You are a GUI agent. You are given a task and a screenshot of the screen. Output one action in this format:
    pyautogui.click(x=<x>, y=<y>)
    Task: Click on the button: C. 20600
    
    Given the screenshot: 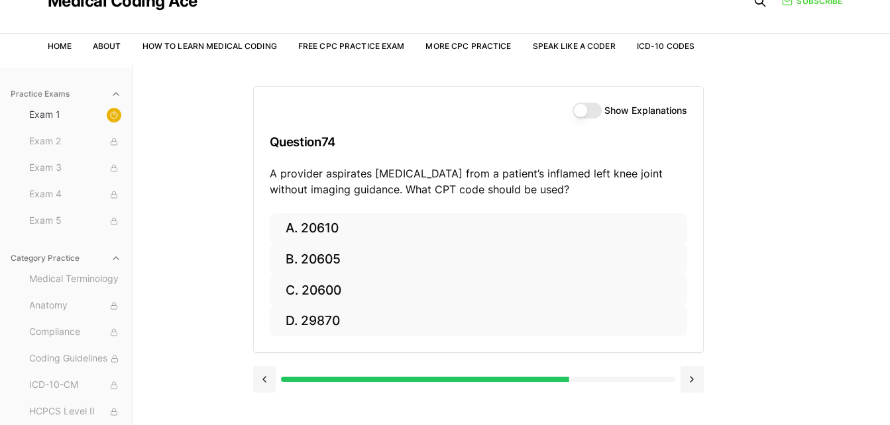 What is the action you would take?
    pyautogui.click(x=478, y=290)
    